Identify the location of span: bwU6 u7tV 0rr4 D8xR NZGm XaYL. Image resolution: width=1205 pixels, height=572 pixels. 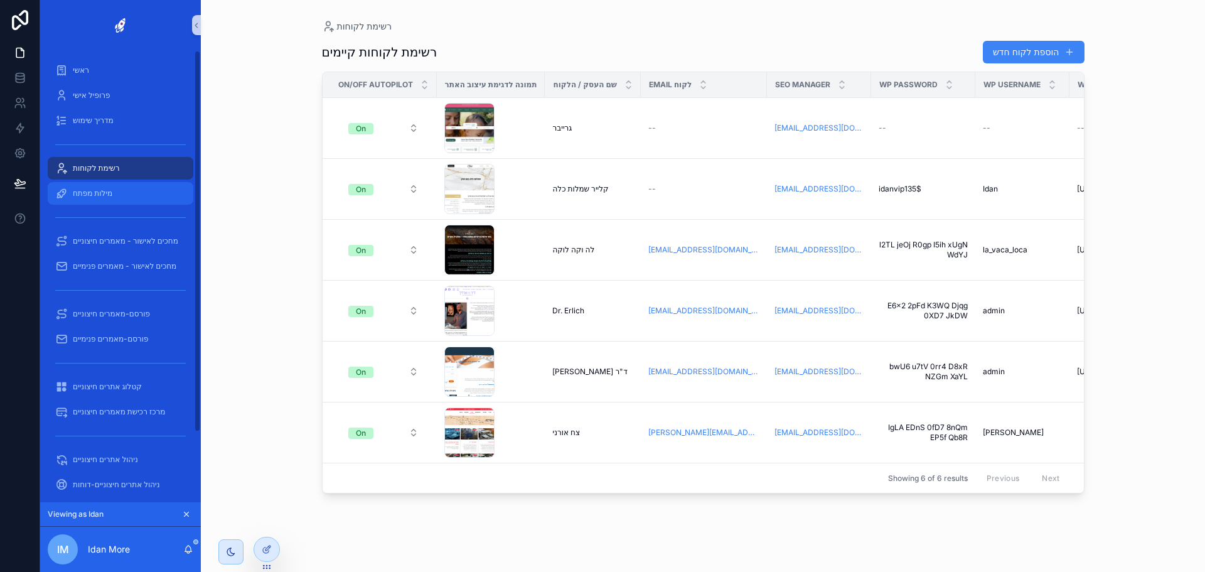
(923, 372).